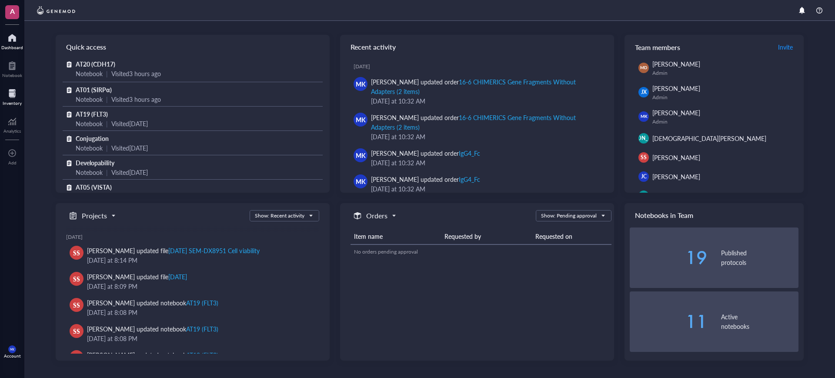  Describe the element at coordinates (12, 131) in the screenshot. I see `div: Analytics` at that location.